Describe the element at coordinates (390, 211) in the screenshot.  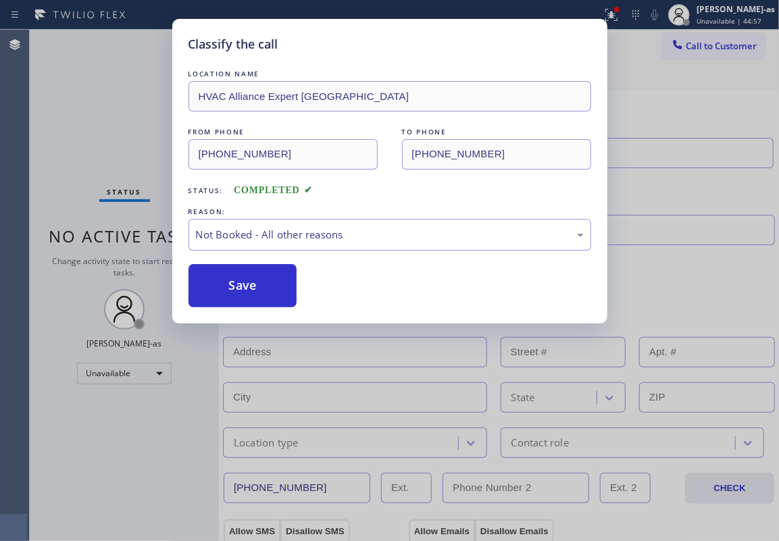
I see `div: REASON:` at that location.